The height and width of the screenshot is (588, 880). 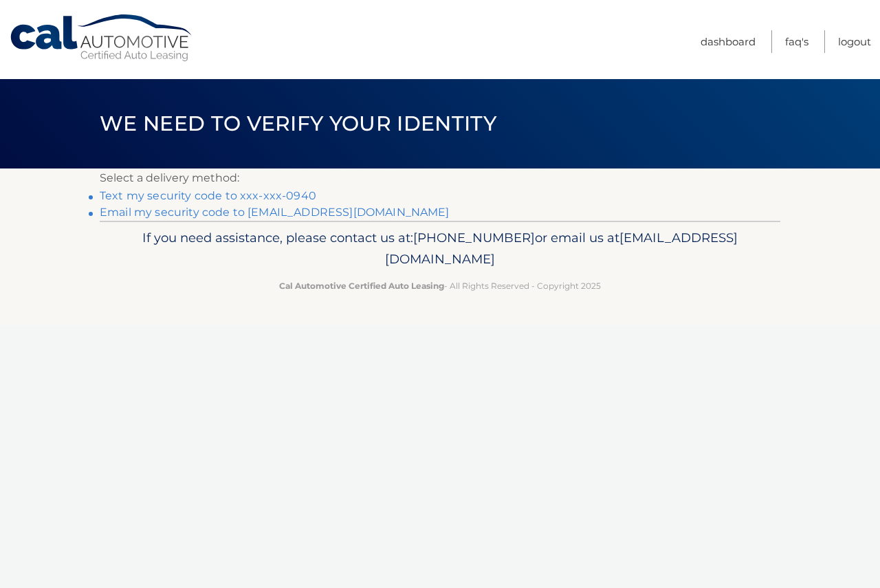 I want to click on a: Dashboard, so click(x=728, y=41).